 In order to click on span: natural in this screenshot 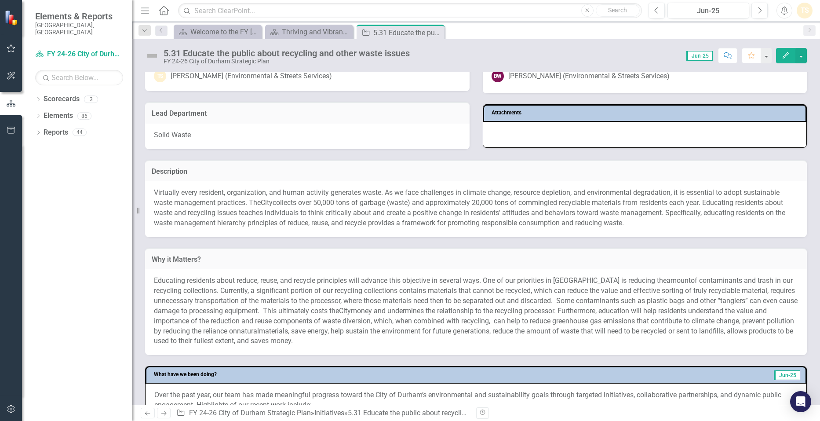, I will do `click(248, 331)`.